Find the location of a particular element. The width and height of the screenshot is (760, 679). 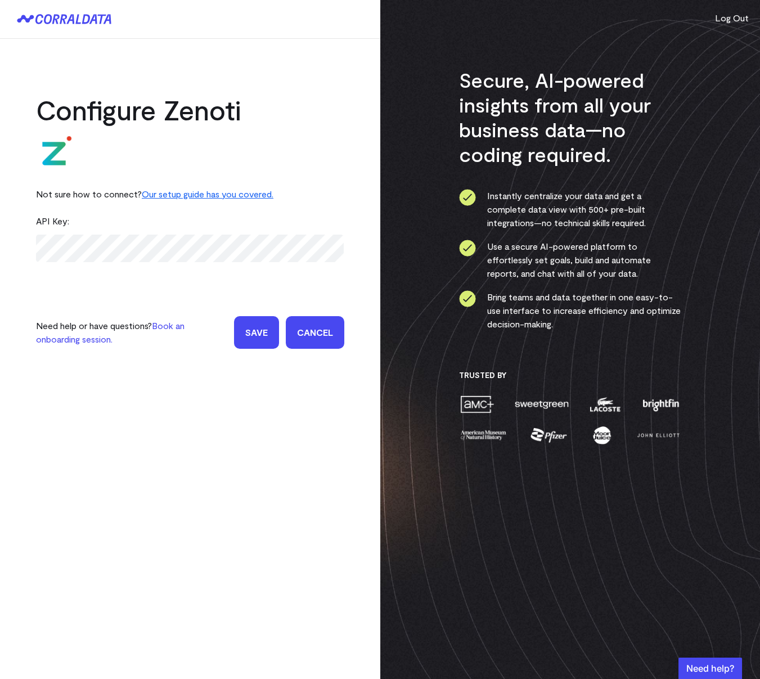

img: zenoti-2086f9c1.png is located at coordinates (54, 154).